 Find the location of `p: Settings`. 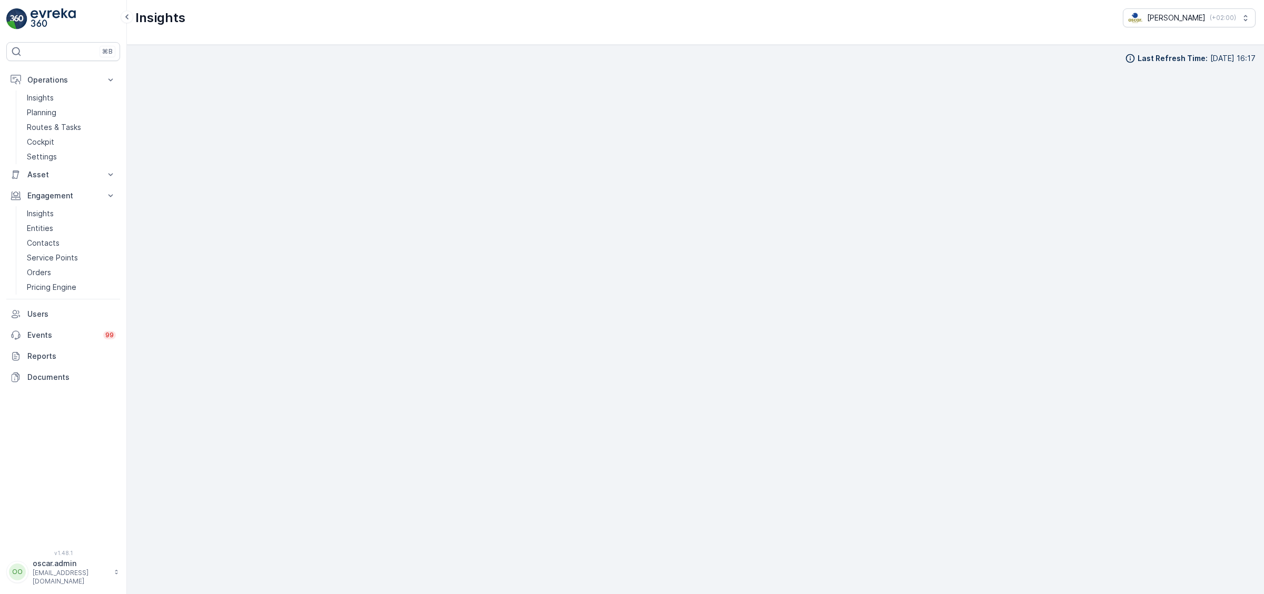

p: Settings is located at coordinates (42, 157).